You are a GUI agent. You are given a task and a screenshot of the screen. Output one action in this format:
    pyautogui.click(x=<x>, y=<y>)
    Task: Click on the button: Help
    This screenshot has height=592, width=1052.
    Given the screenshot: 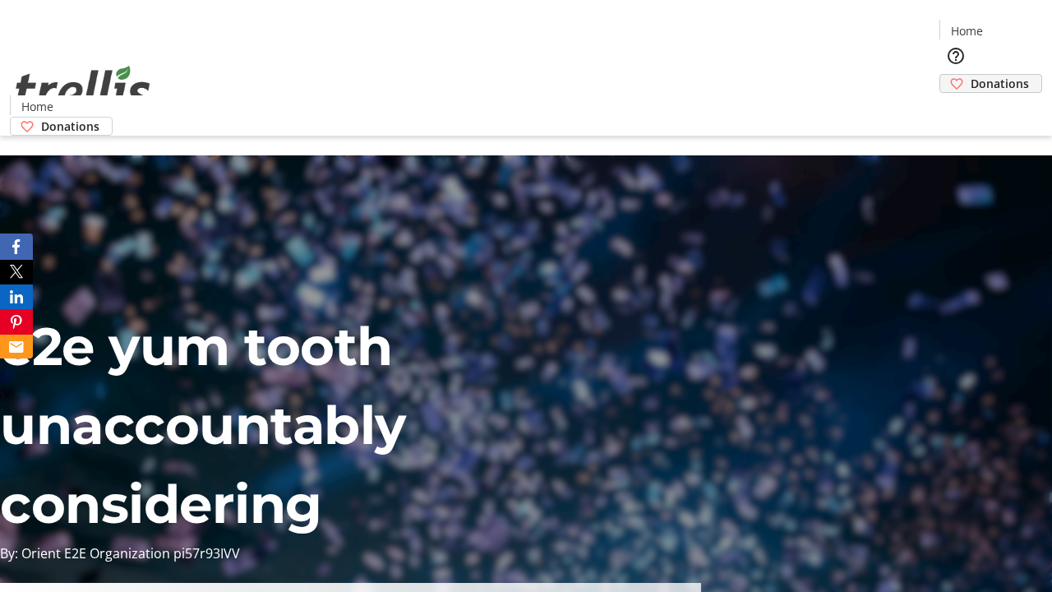 What is the action you would take?
    pyautogui.click(x=956, y=56)
    